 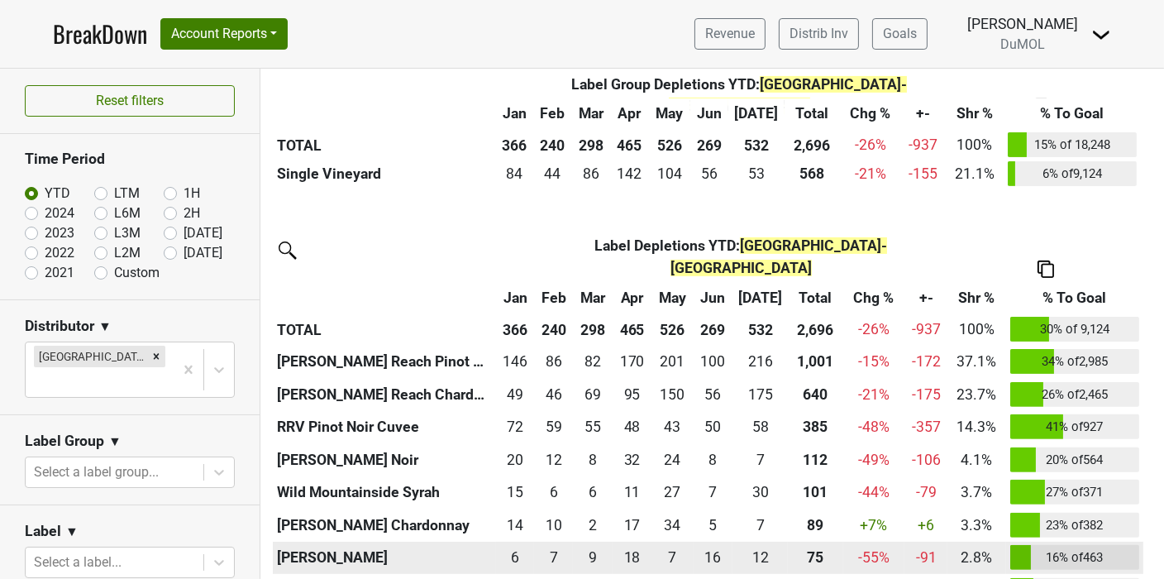 What do you see at coordinates (874, 558) in the screenshot?
I see `td: -55 %` at bounding box center [874, 558].